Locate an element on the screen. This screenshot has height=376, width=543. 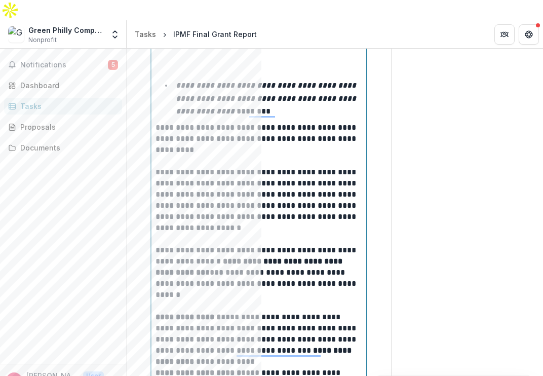
img: Green Philly Company is located at coordinates (16, 34).